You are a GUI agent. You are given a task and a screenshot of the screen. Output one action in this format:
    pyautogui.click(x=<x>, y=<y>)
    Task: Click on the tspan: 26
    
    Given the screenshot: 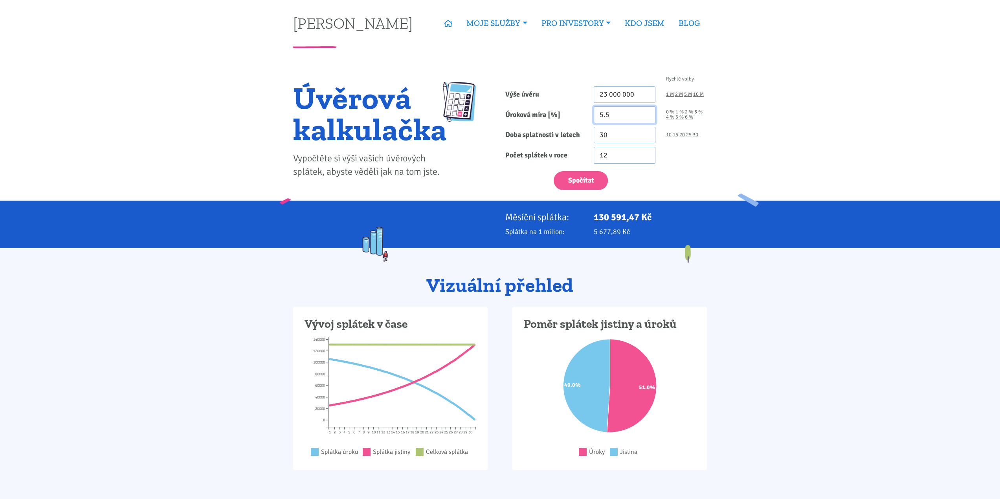 What is the action you would take?
    pyautogui.click(x=451, y=432)
    